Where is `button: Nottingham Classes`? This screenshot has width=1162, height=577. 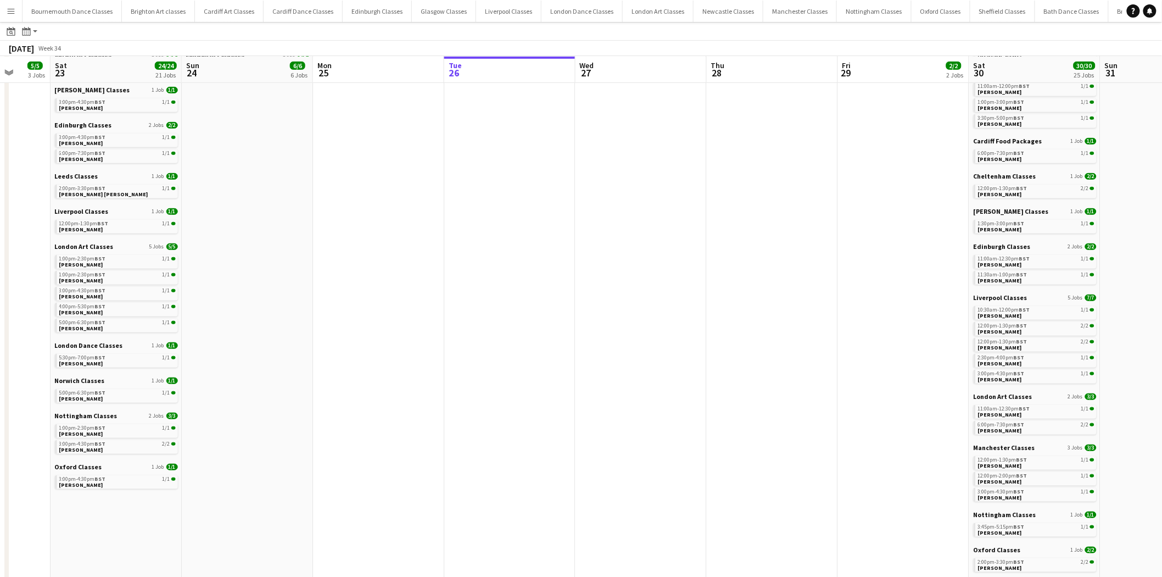
button: Nottingham Classes is located at coordinates (874, 11).